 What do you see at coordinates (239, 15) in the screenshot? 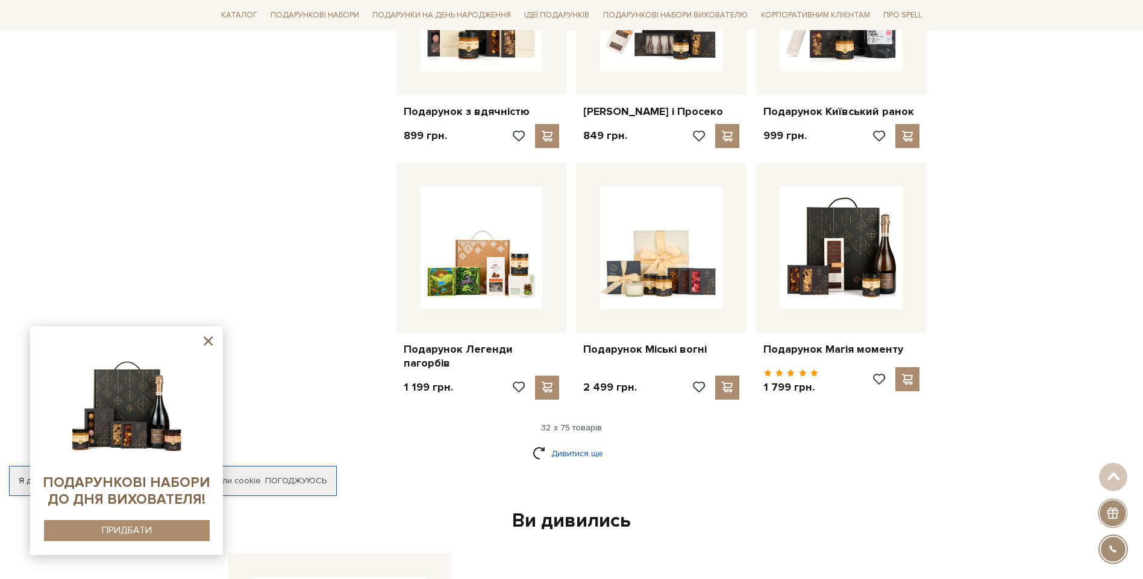
I see `a: Каталог` at bounding box center [239, 15].